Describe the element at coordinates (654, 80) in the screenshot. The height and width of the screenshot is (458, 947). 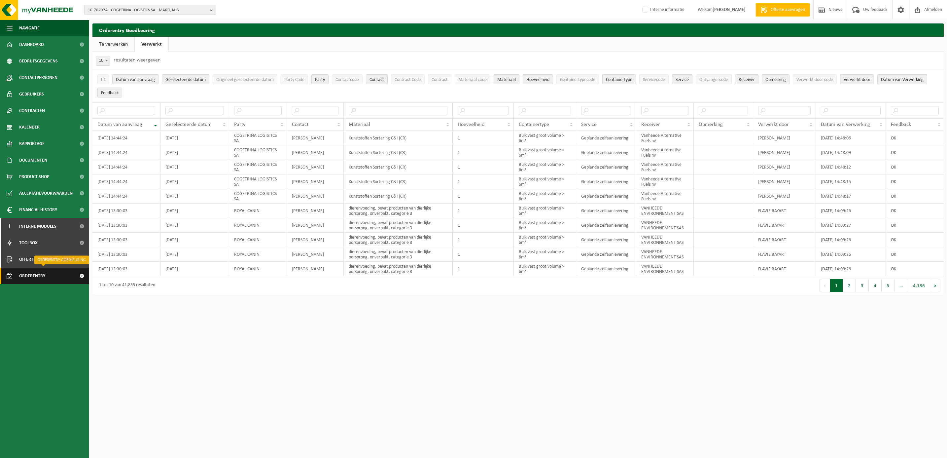
I see `span: Servicecode` at that location.